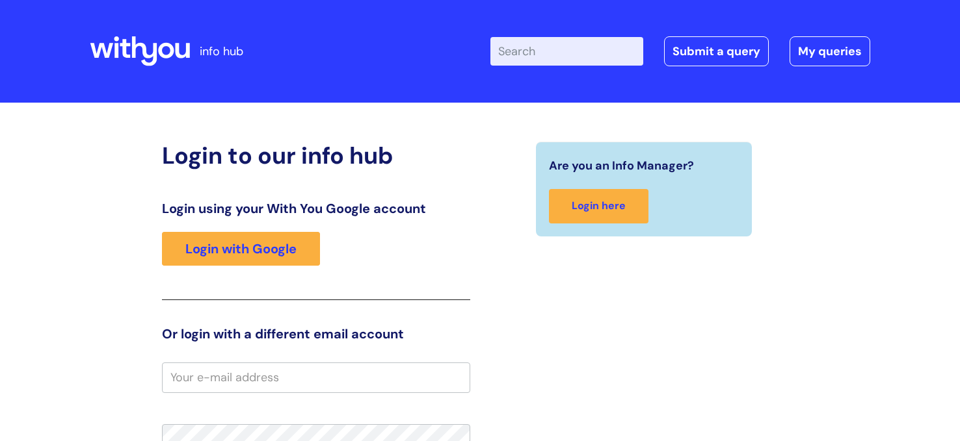 This screenshot has height=441, width=960. Describe the element at coordinates (316, 209) in the screenshot. I see `h3: Login using your With You Google account` at that location.